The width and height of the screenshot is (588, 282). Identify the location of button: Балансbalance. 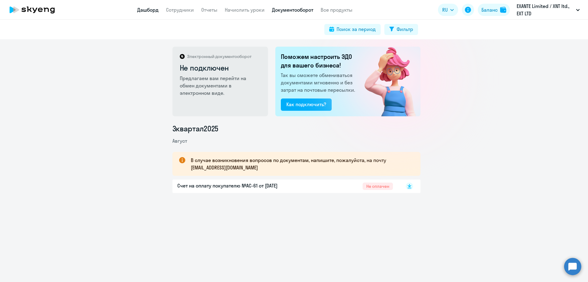
(494, 10).